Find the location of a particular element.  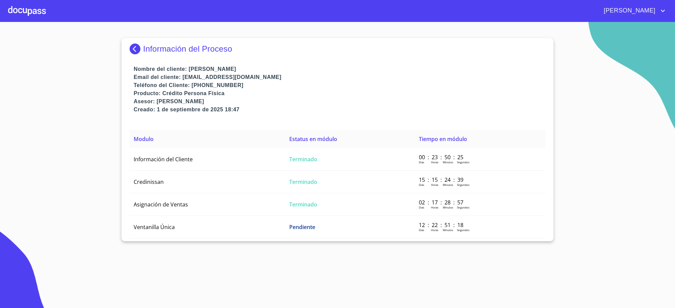

p: Creado: 1 de septiembre de 2025 18:47 is located at coordinates (340, 110).